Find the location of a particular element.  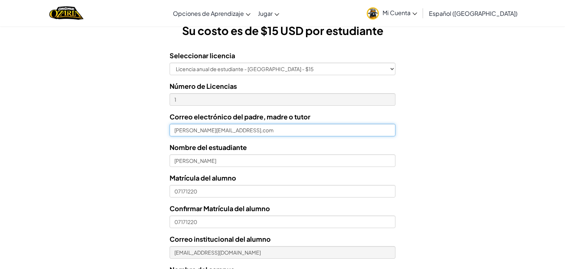

label: Correo electrónico del padre, madre o tutor is located at coordinates (240, 116).